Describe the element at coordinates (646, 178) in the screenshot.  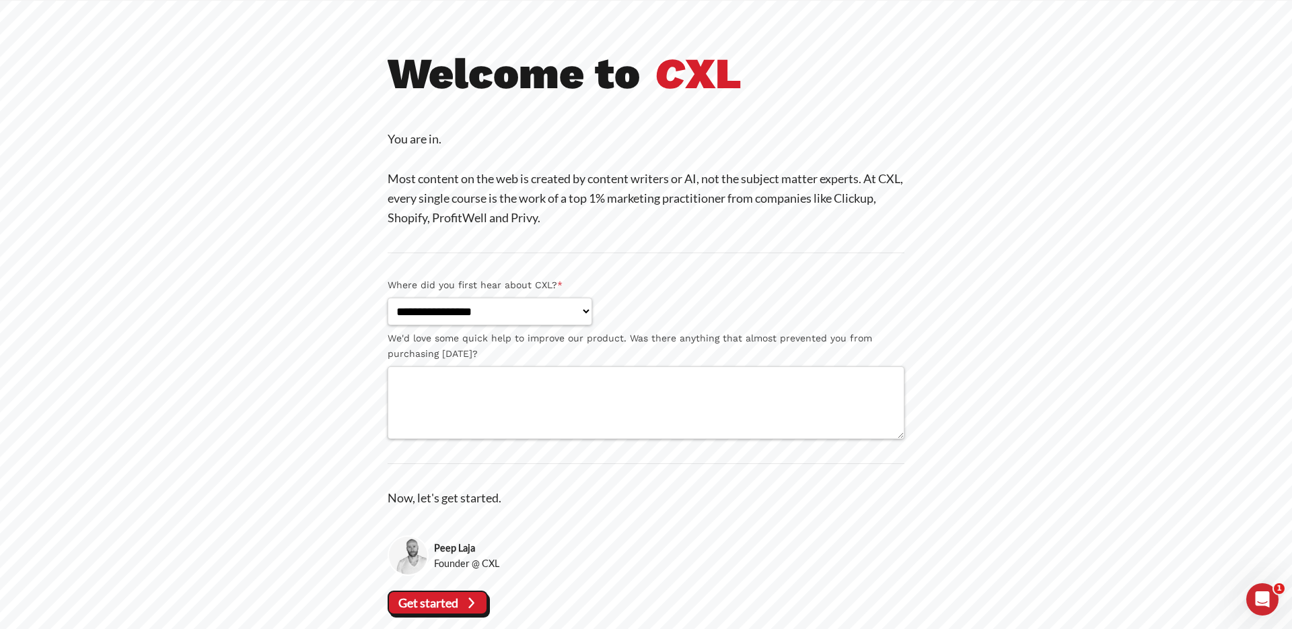
I see `p: You are in. Most content on the web is created by content writers or AI, not the subject matter e...` at that location.